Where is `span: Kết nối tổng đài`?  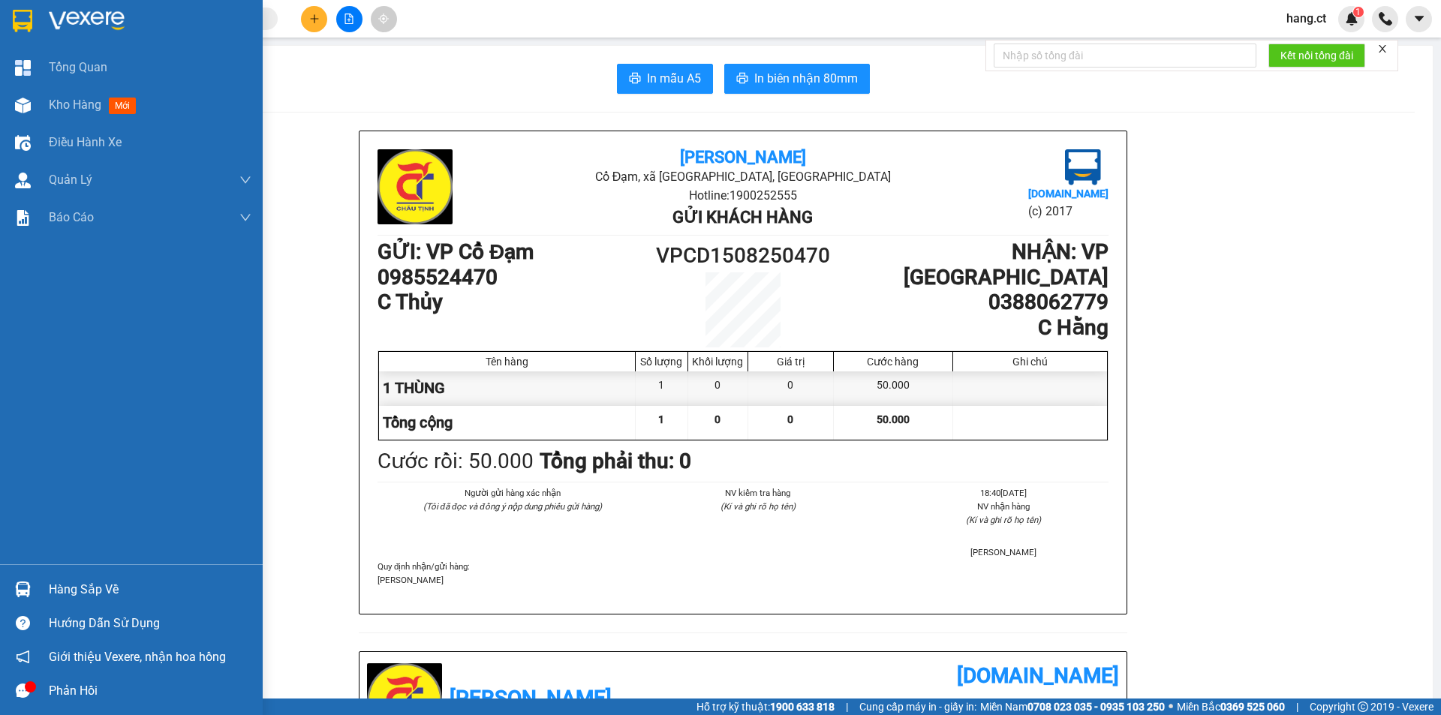
span: Kết nối tổng đài is located at coordinates (1316, 56).